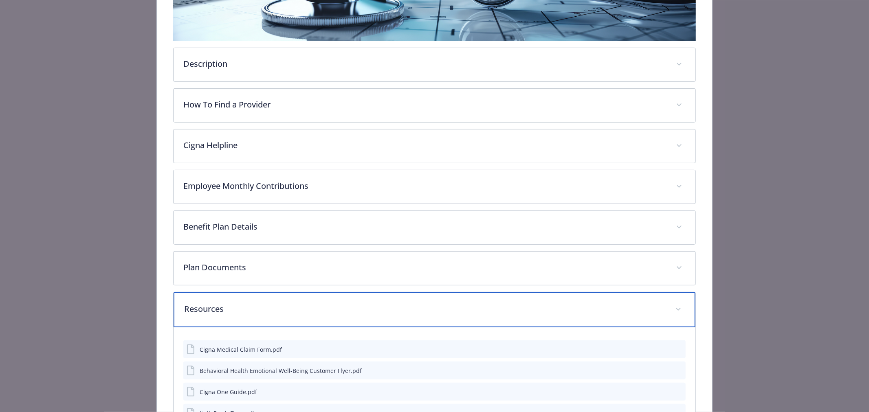 The image size is (869, 412). I want to click on div: Description, so click(434, 65).